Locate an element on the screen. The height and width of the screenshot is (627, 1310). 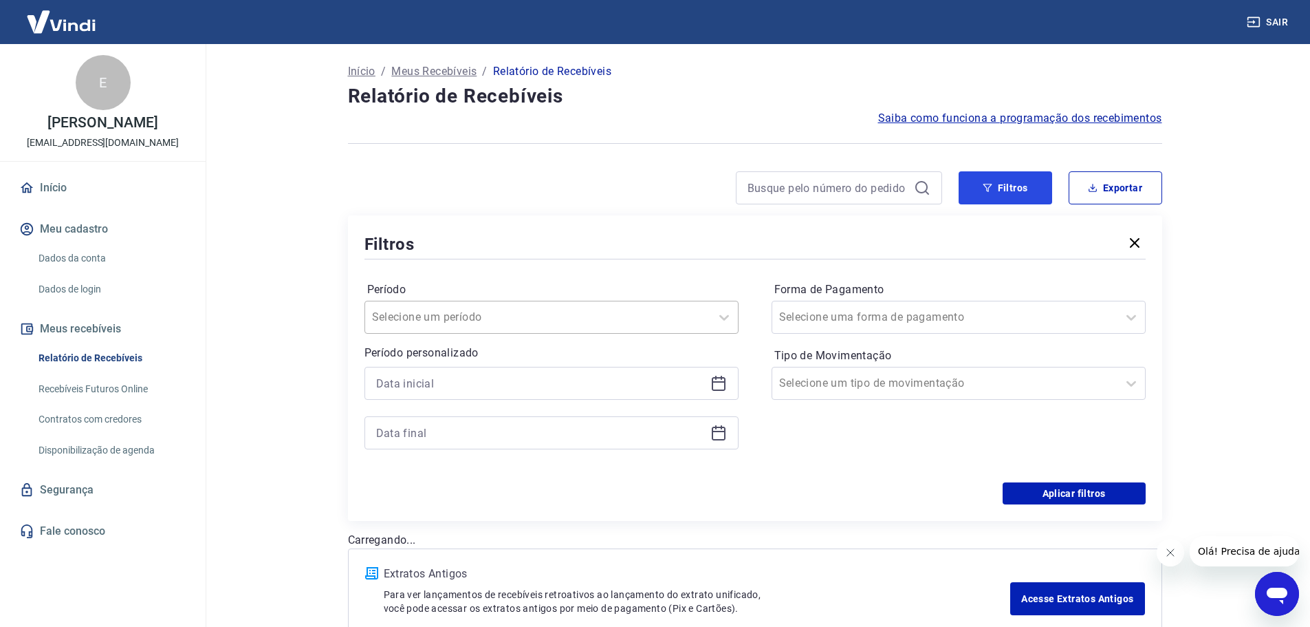
label: Tipo de Movimentação is located at coordinates (959, 356).